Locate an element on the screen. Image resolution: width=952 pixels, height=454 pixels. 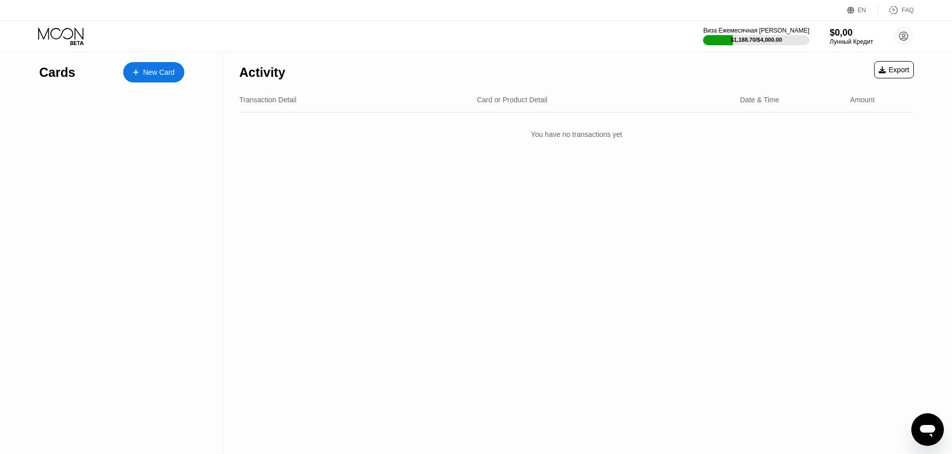
div: Export is located at coordinates (894, 70).